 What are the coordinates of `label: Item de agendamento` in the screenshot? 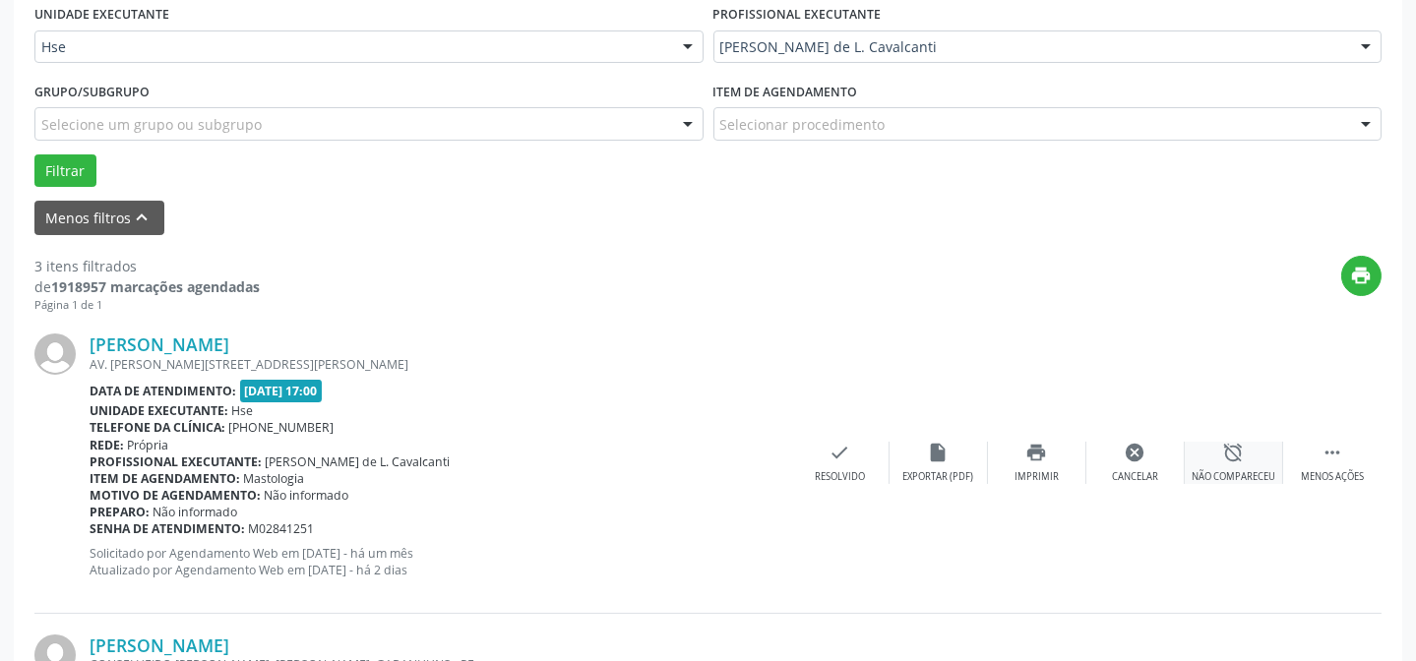 It's located at (785, 91).